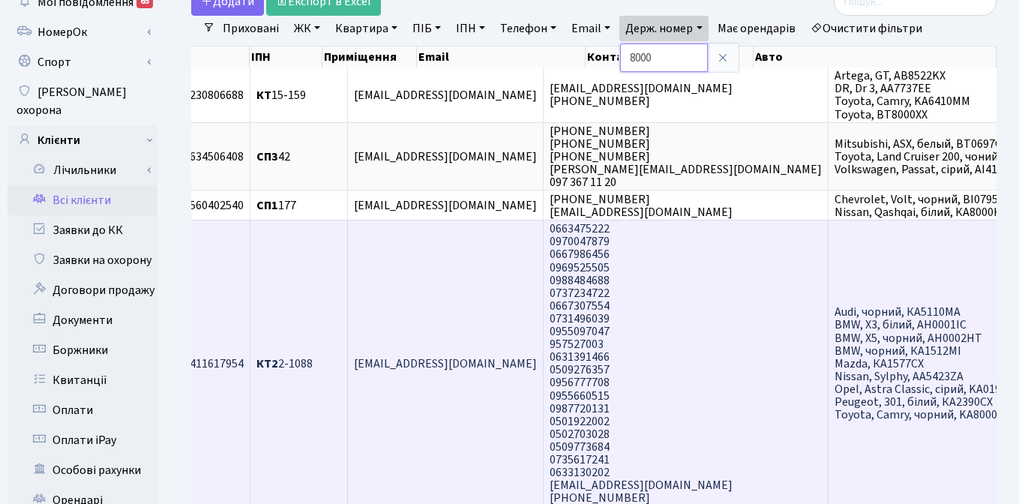 Image resolution: width=1019 pixels, height=504 pixels. What do you see at coordinates (214, 364) in the screenshot?
I see `span: 3411617954` at bounding box center [214, 364].